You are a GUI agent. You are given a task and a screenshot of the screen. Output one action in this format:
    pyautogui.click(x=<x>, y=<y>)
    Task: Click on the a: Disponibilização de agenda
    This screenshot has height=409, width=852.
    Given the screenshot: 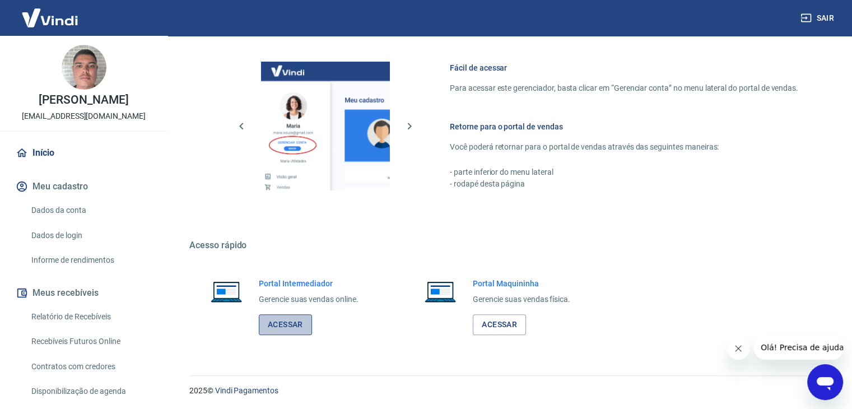 What is the action you would take?
    pyautogui.click(x=90, y=391)
    